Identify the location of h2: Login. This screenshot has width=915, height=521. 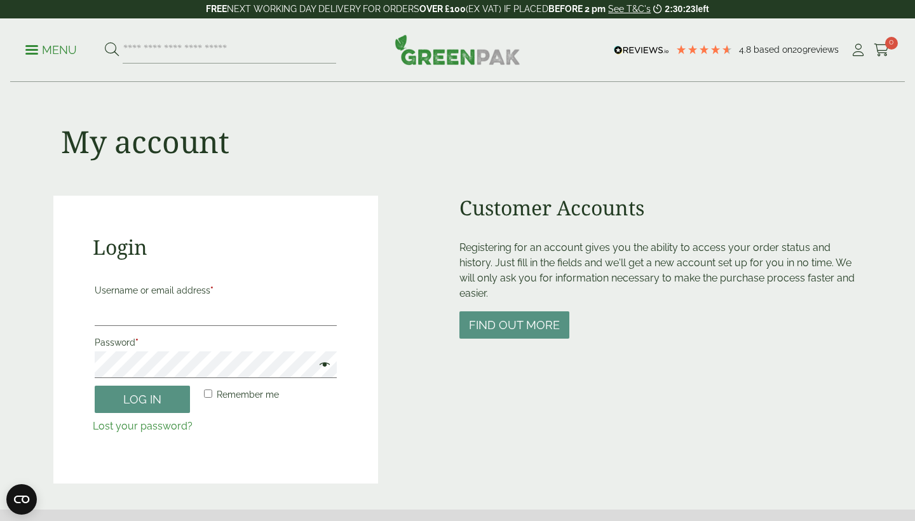
(215, 247).